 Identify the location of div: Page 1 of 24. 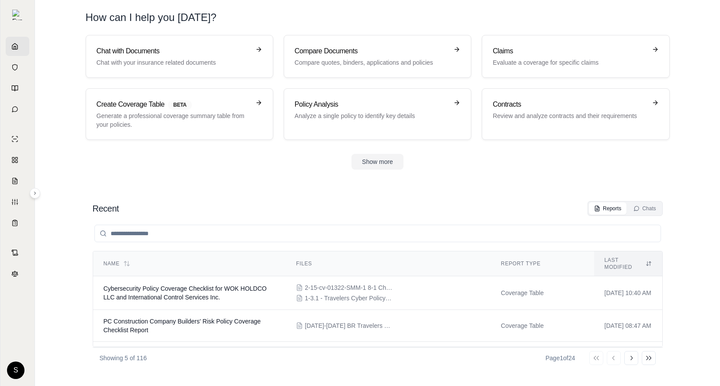
(561, 358).